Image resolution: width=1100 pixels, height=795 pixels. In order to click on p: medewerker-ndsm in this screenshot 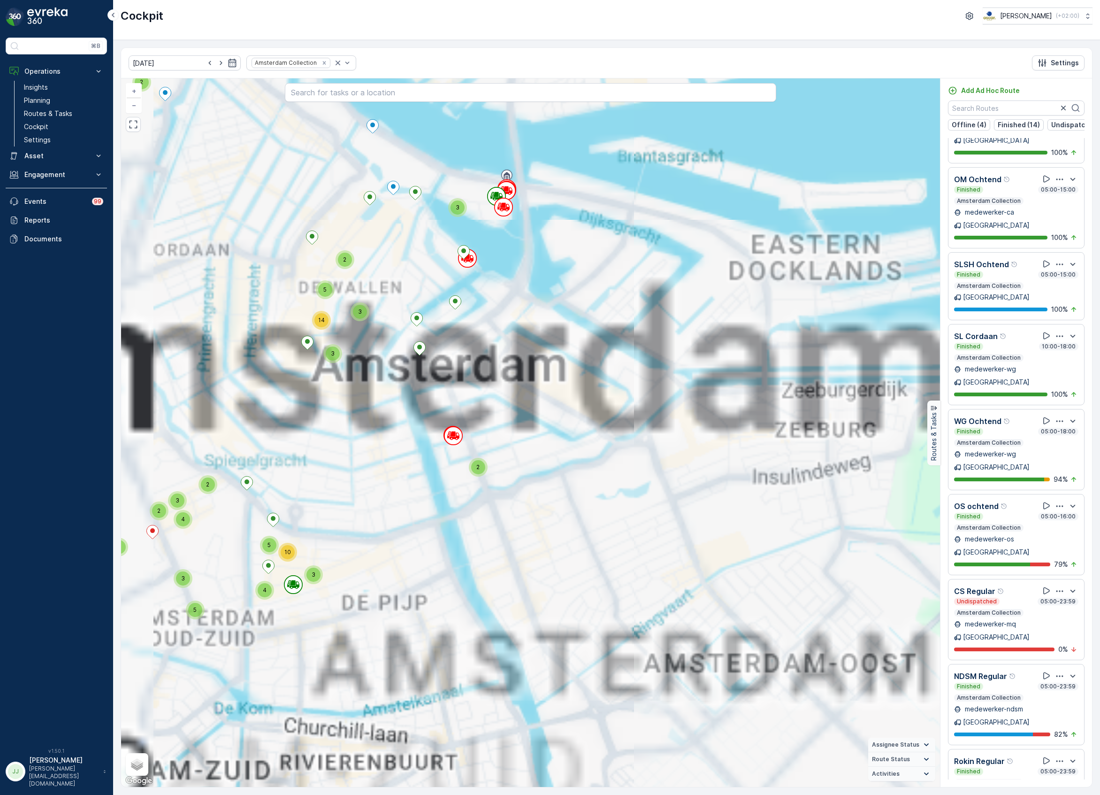, I will do `click(993, 709)`.